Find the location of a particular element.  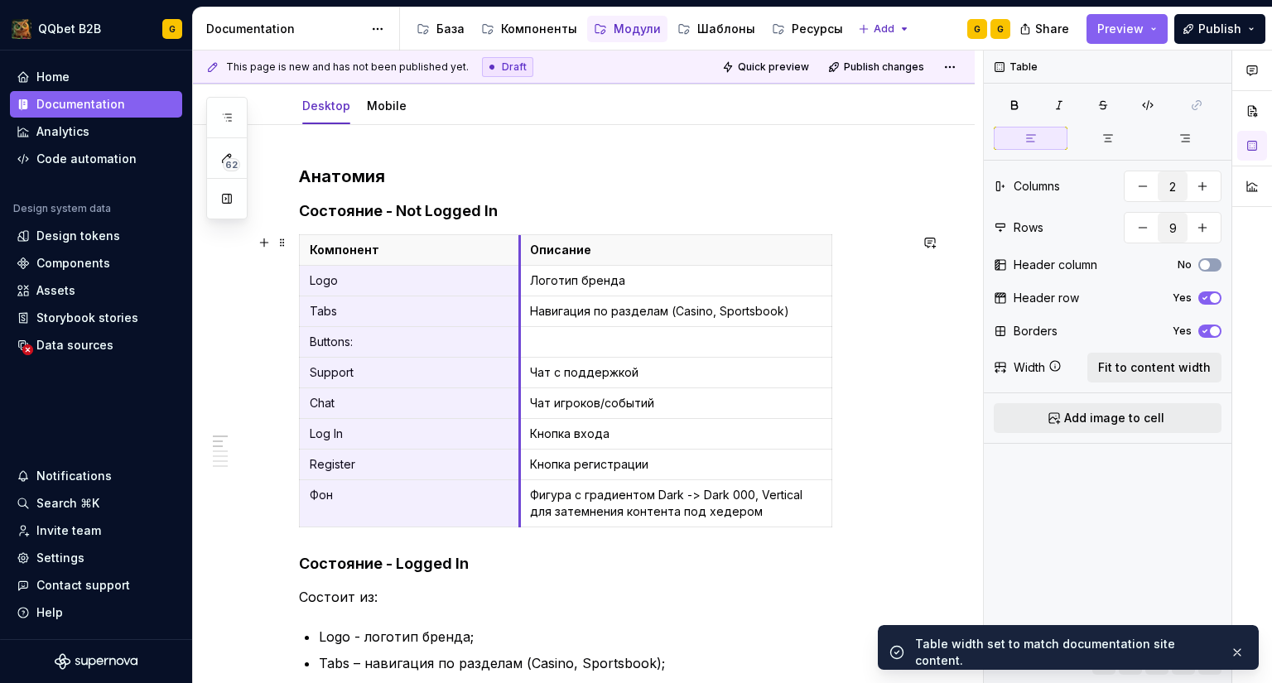

a: Design tokens is located at coordinates (96, 236).